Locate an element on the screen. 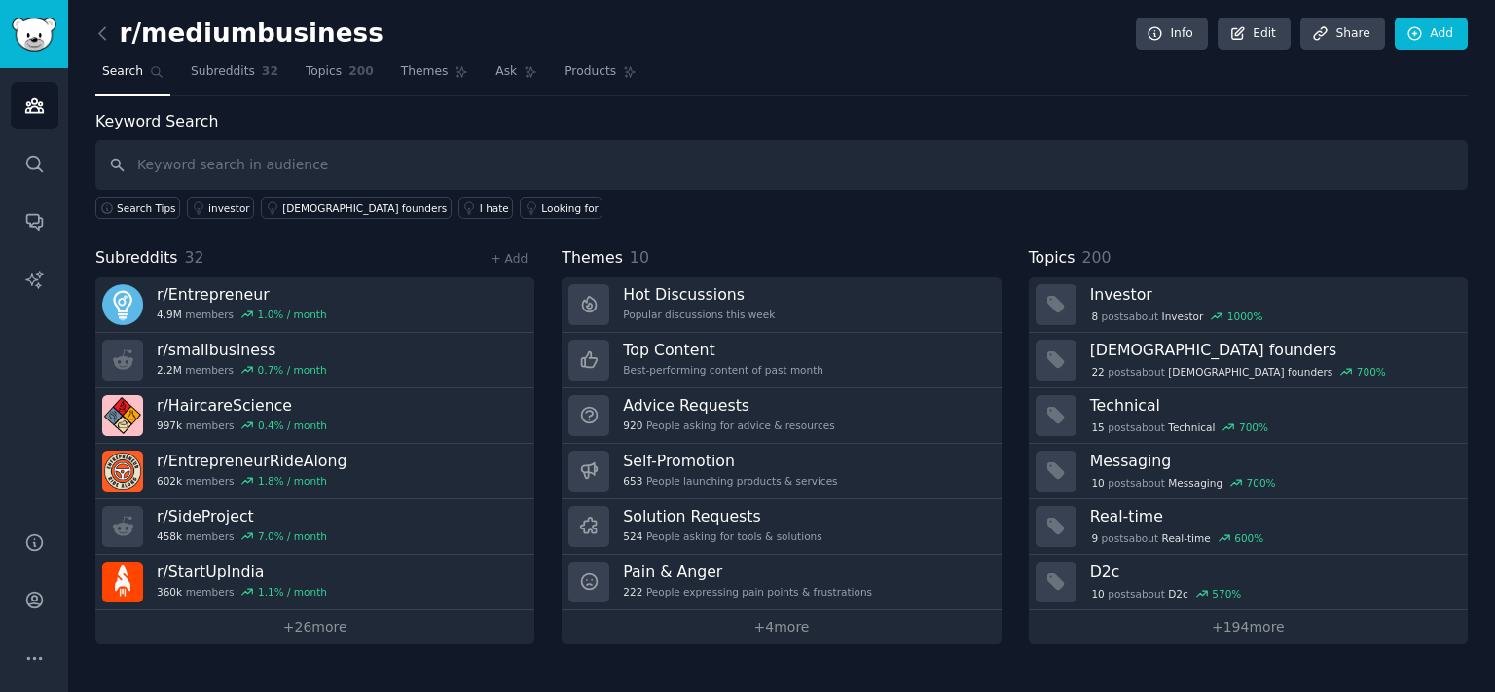 The height and width of the screenshot is (692, 1495). h3: Self-Promotion is located at coordinates (730, 460).